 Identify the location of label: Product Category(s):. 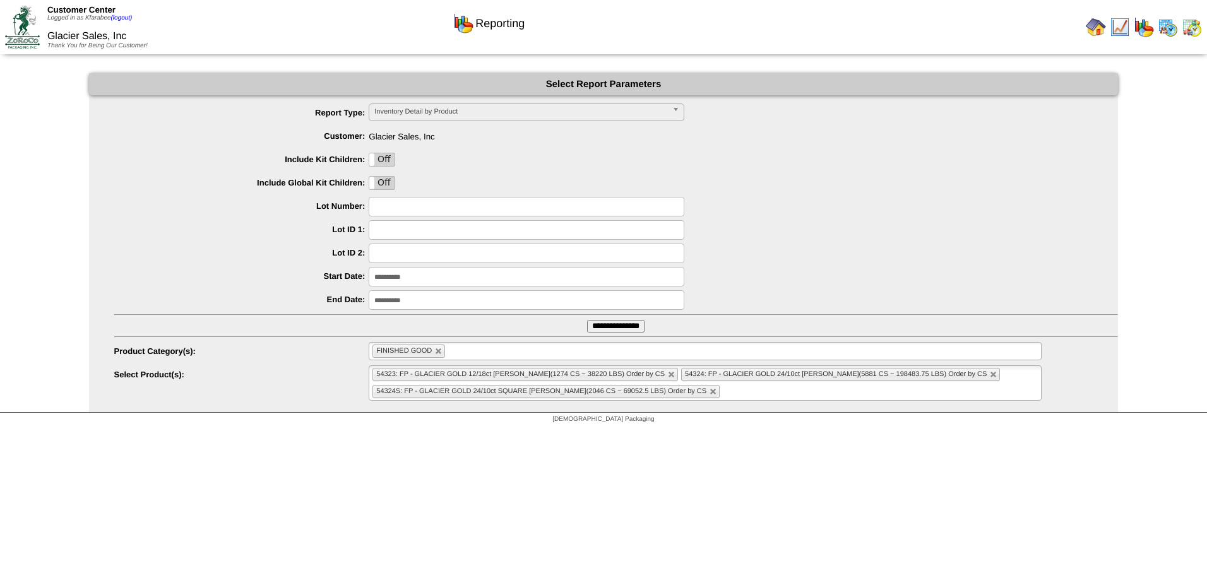
(242, 351).